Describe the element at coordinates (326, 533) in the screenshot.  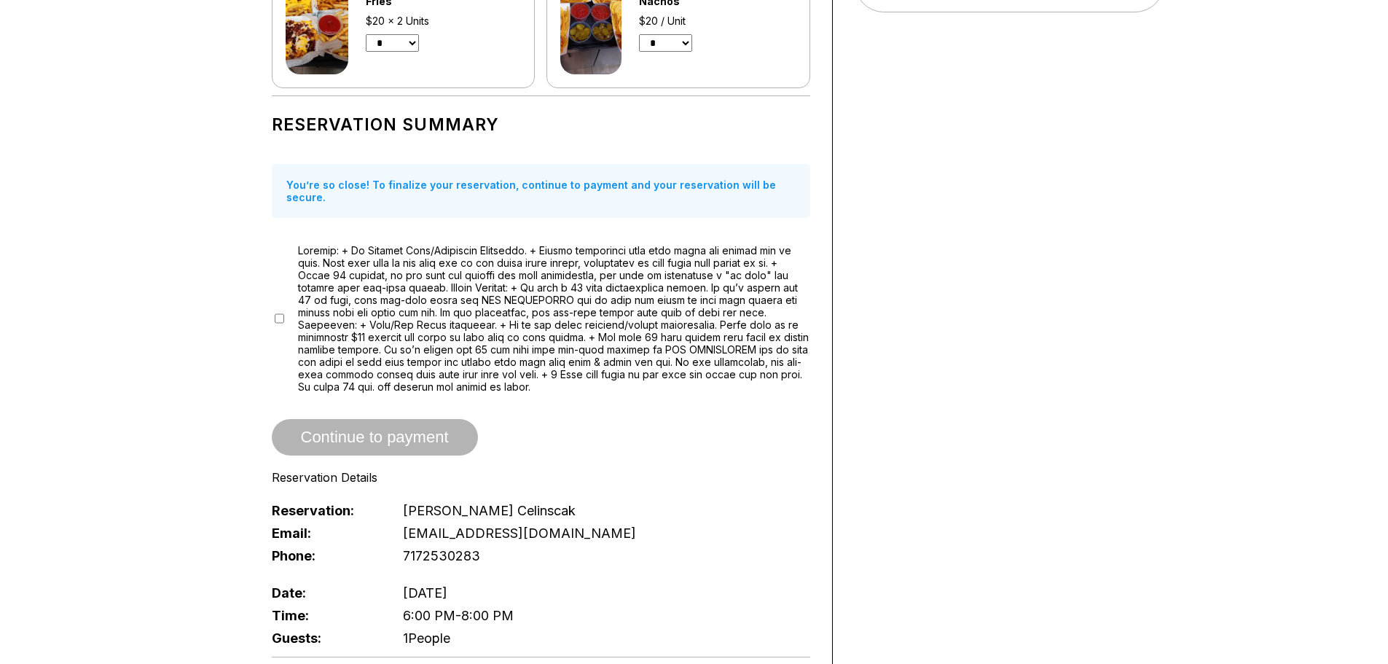
I see `span: Email:` at that location.